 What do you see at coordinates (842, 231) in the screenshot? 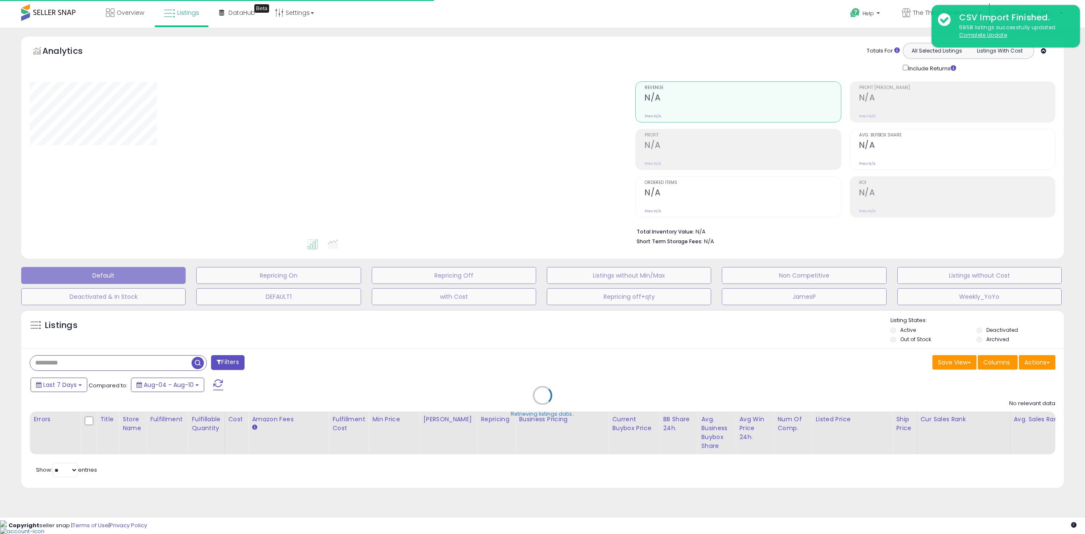
I see `li: N/A` at bounding box center [842, 231].